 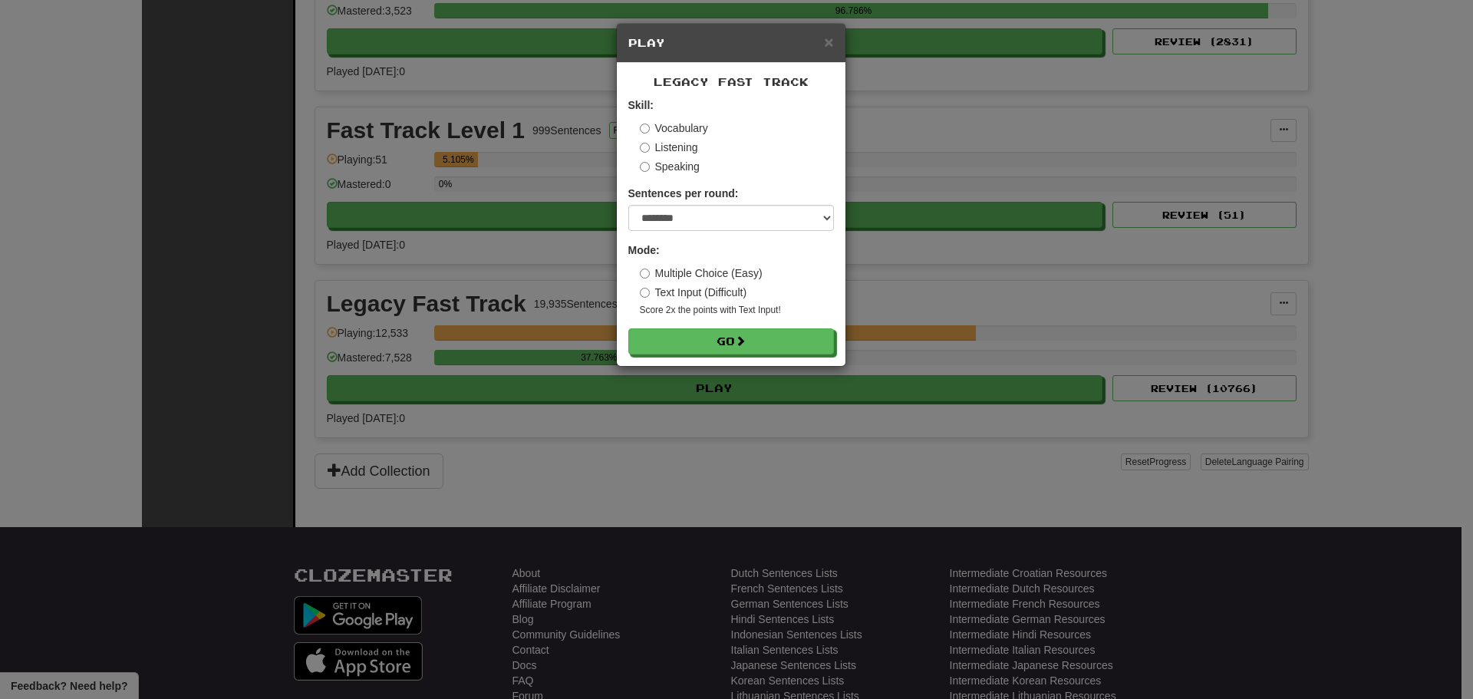 What do you see at coordinates (684, 193) in the screenshot?
I see `label: Sentences per round:` at bounding box center [684, 193].